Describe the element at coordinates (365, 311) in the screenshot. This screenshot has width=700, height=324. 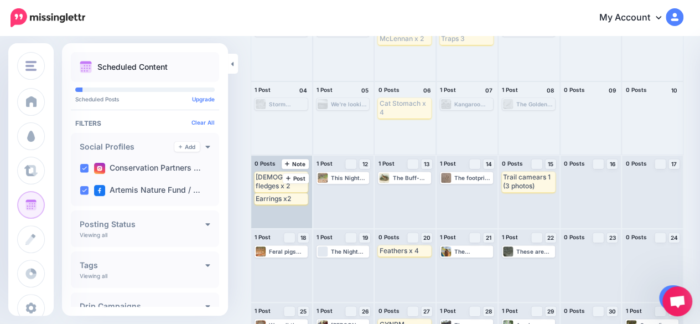
I see `span: 26` at that location.